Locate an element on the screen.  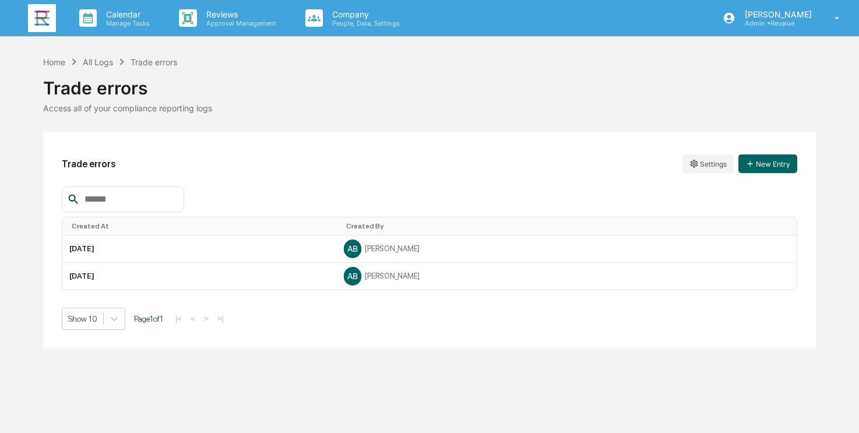
p: Company is located at coordinates (364, 14).